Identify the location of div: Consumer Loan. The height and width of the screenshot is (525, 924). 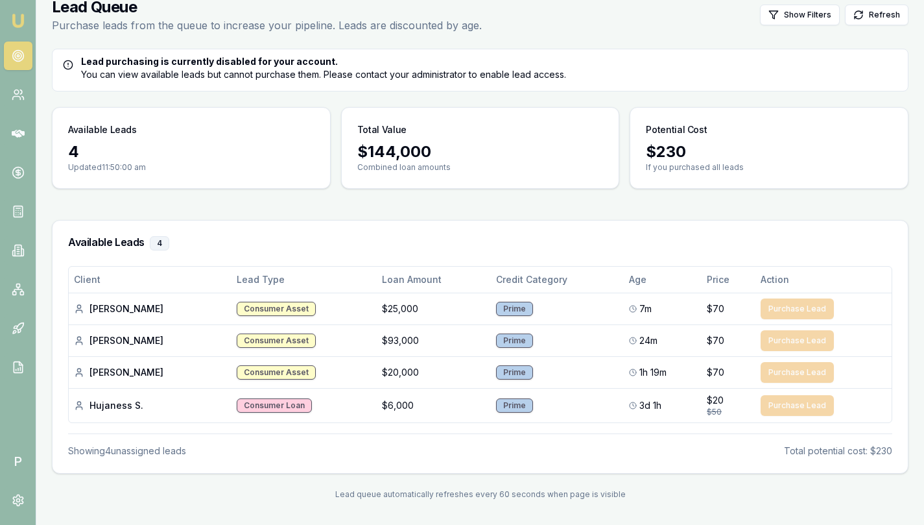
(274, 405).